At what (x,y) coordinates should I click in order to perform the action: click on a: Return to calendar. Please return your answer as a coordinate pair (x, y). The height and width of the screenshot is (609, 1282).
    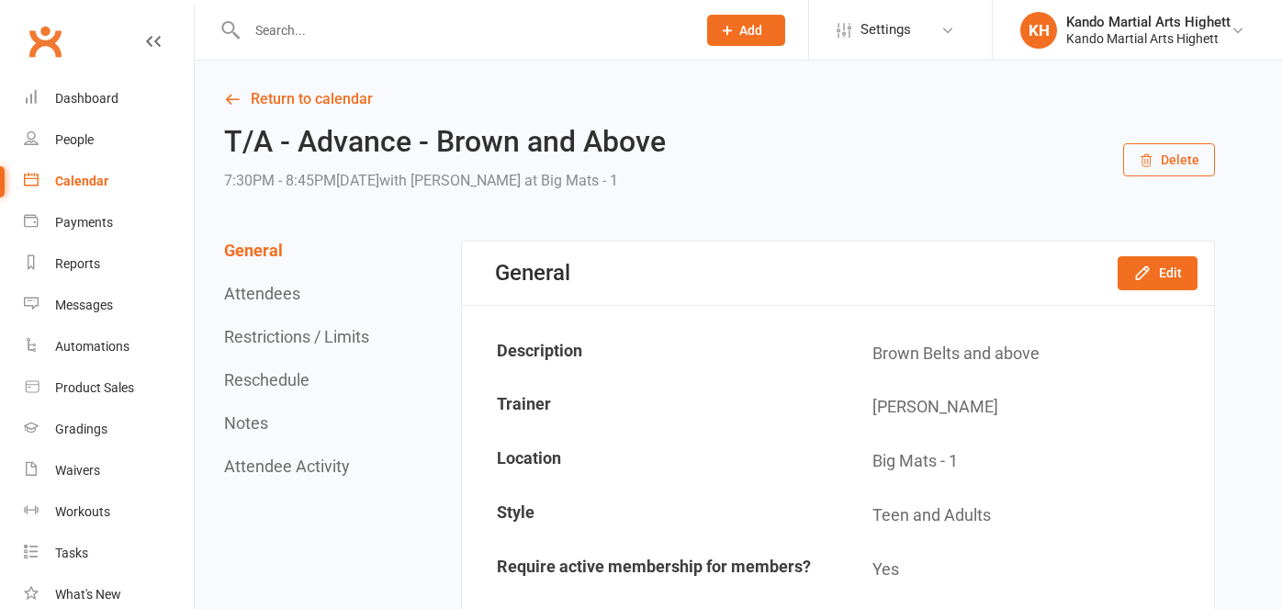
    Looking at the image, I should click on (719, 99).